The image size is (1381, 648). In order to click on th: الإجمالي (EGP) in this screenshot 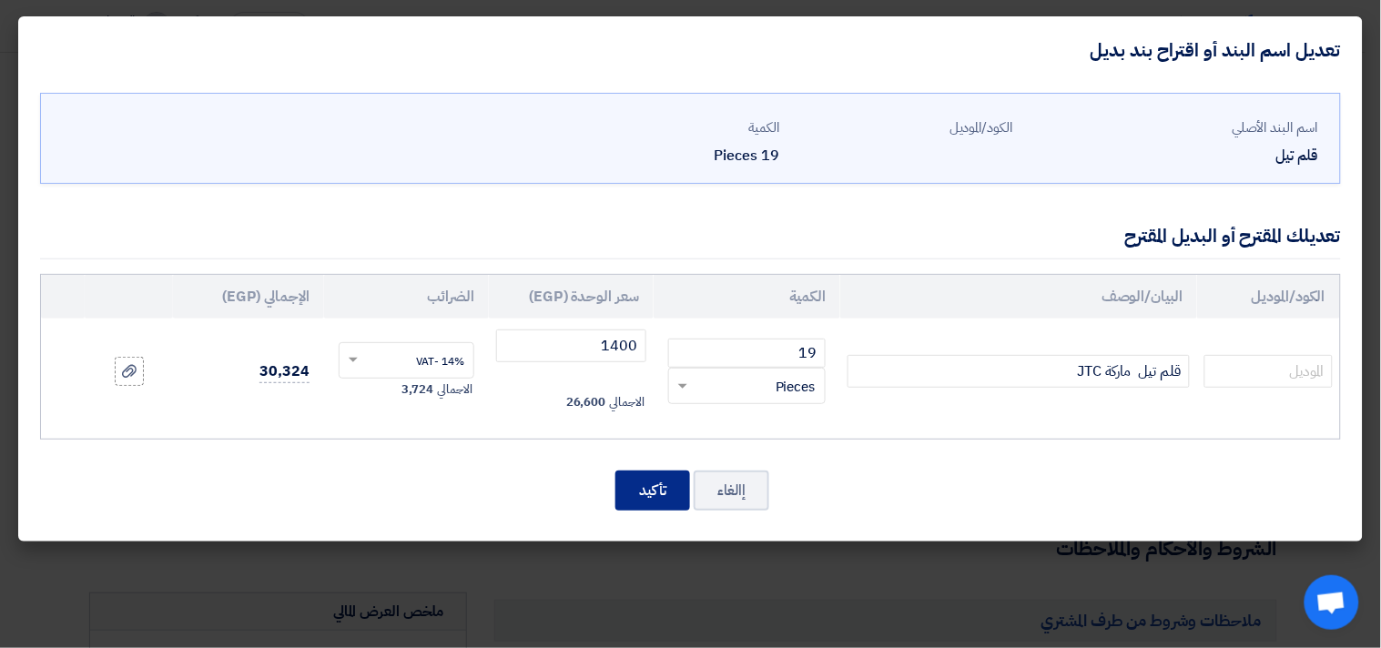, I will do `click(249, 297)`.